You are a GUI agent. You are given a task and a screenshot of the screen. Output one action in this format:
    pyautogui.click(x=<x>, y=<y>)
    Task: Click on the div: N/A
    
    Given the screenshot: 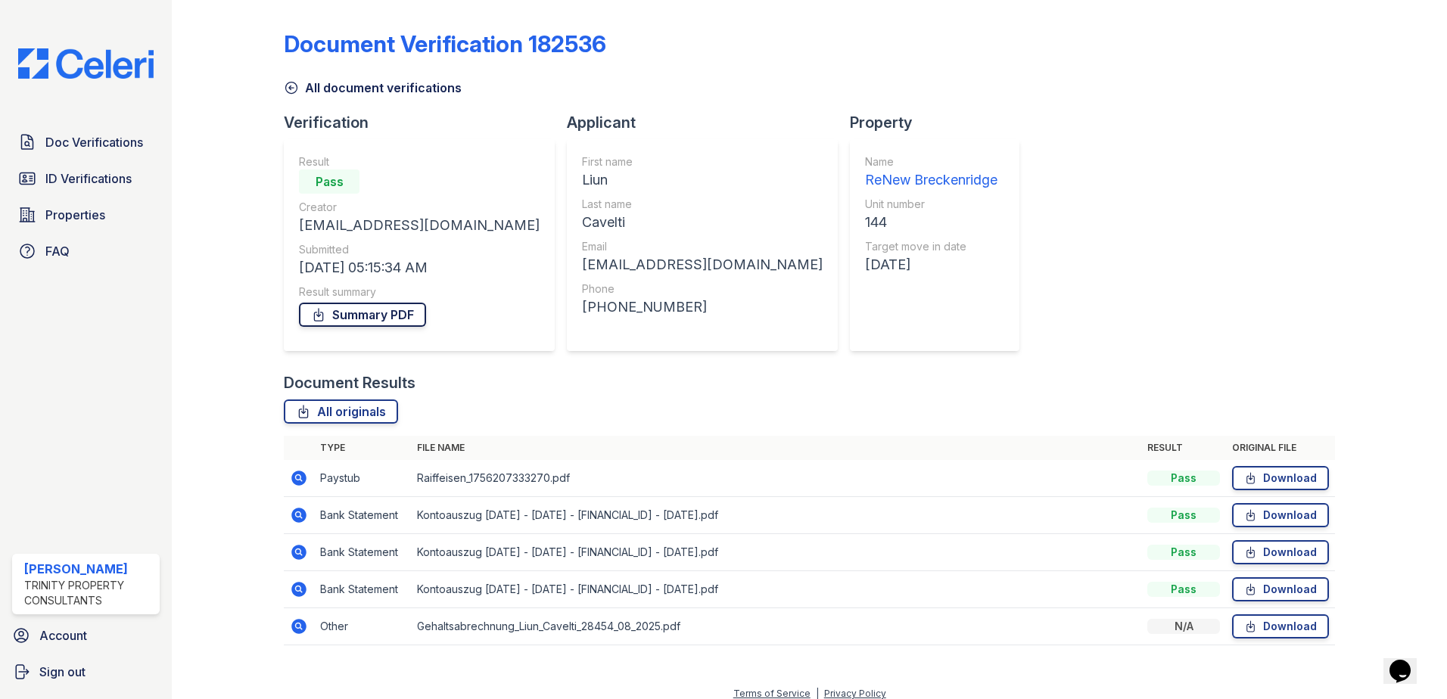 What is the action you would take?
    pyautogui.click(x=1183, y=626)
    